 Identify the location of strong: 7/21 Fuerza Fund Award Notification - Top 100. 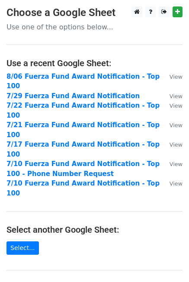
(83, 130).